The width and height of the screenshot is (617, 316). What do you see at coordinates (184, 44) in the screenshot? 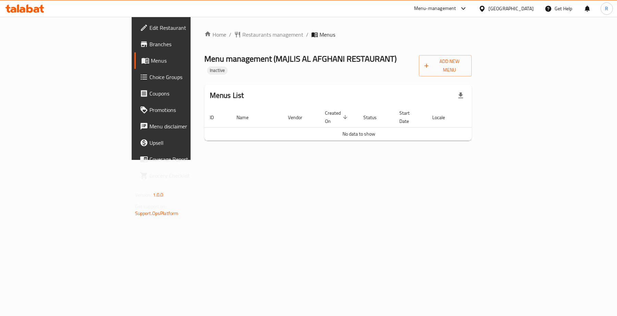
I see `a: Branches` at bounding box center [184, 44].